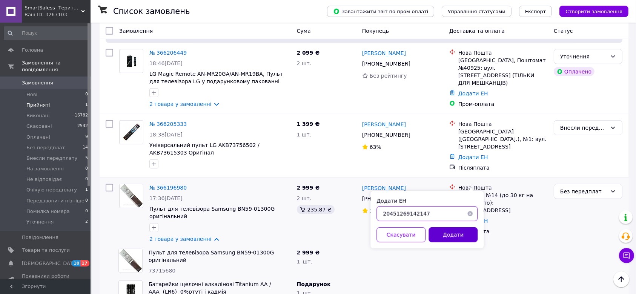  Describe the element at coordinates (308, 124) in the screenshot. I see `span: 1 399 ₴` at that location.